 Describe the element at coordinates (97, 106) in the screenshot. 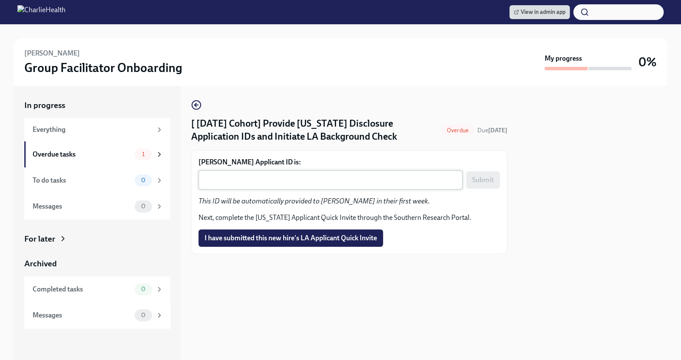

I see `div: In progress` at that location.